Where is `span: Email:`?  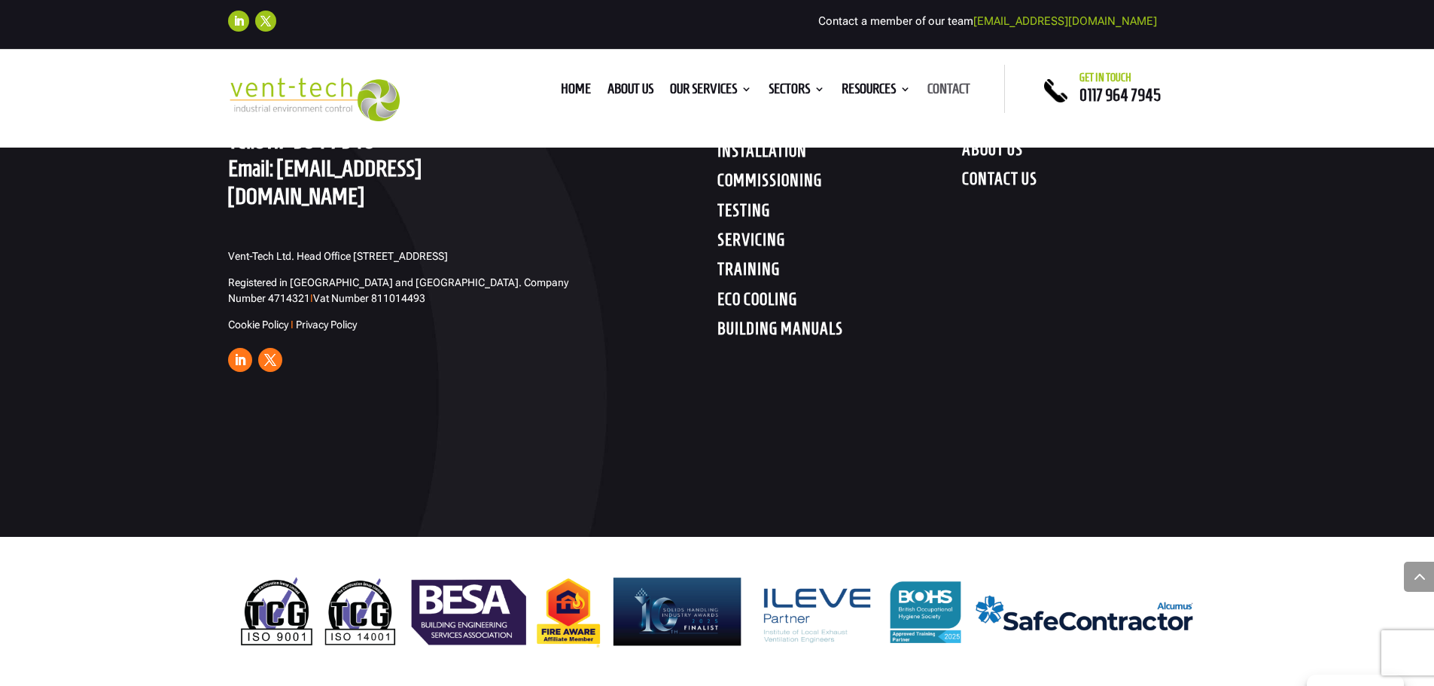
span: Email: is located at coordinates (251, 168).